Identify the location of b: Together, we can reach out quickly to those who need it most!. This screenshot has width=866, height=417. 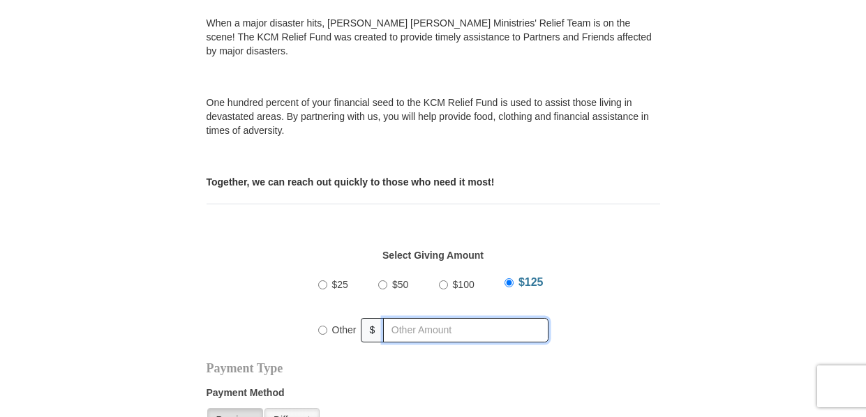
(350, 182).